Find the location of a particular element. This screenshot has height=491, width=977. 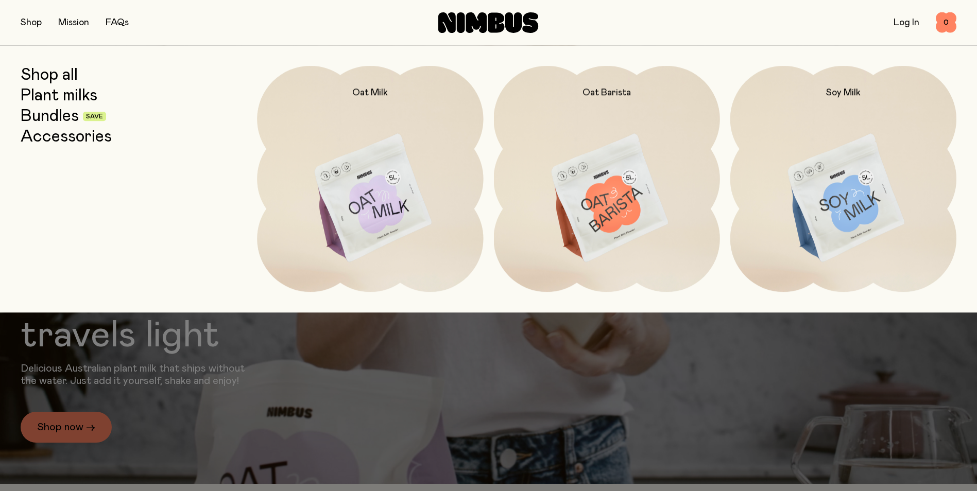

a: Soy Milk is located at coordinates (843, 179).